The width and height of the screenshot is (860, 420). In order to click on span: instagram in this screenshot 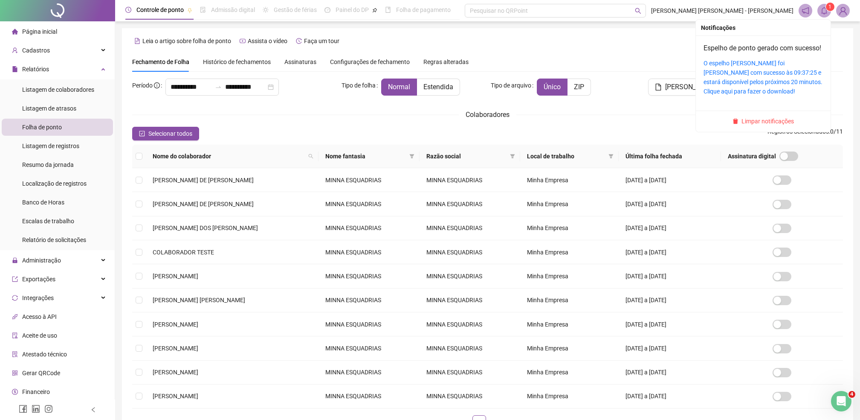, I will do `click(49, 409)`.